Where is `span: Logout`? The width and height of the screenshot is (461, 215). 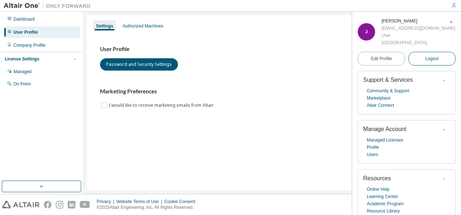
span: Logout is located at coordinates (432, 59).